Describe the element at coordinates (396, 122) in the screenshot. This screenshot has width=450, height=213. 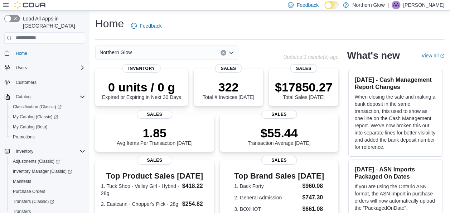
I see `p: When closing the safe and making a bank deposit in the same transaction, this used to show as one...` at that location.